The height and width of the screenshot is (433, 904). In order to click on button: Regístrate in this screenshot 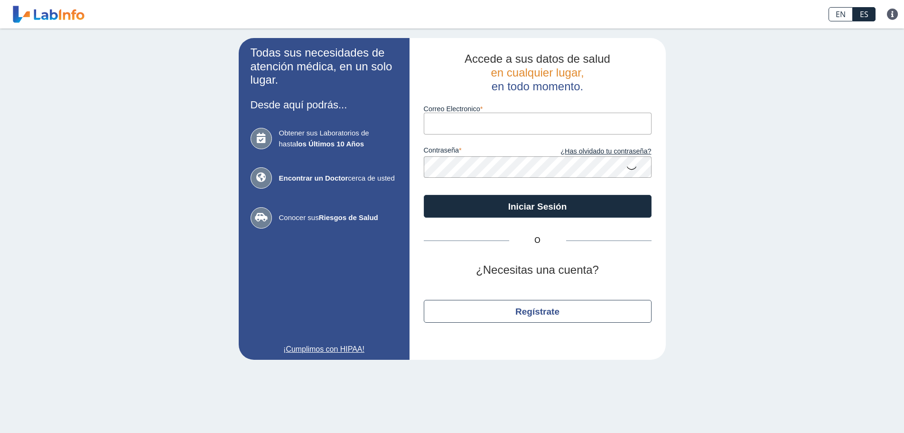, I will do `click(538, 311)`.